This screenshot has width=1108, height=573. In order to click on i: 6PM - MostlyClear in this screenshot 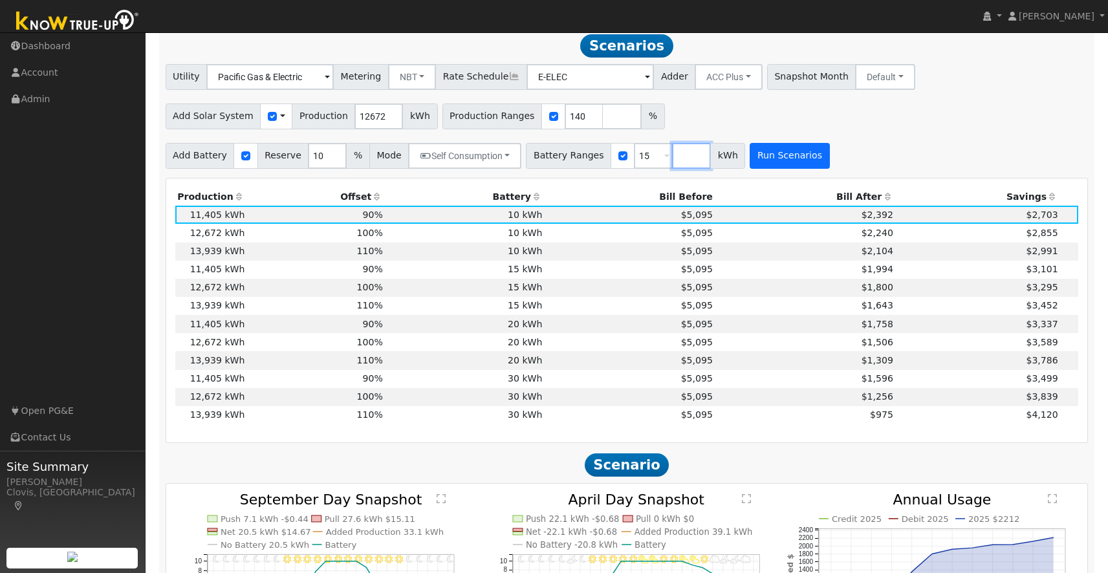, I will do `click(705, 559)`.